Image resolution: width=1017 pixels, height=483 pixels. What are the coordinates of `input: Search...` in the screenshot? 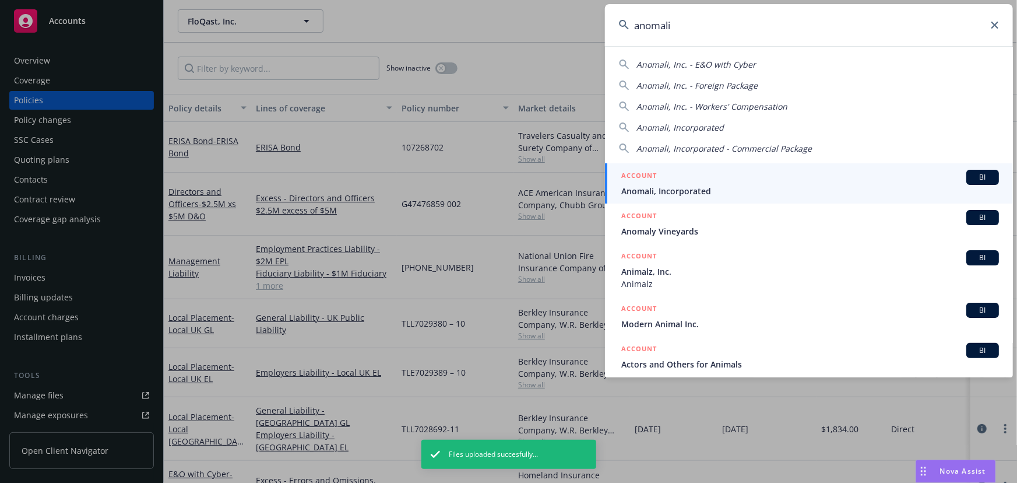 It's located at (809, 25).